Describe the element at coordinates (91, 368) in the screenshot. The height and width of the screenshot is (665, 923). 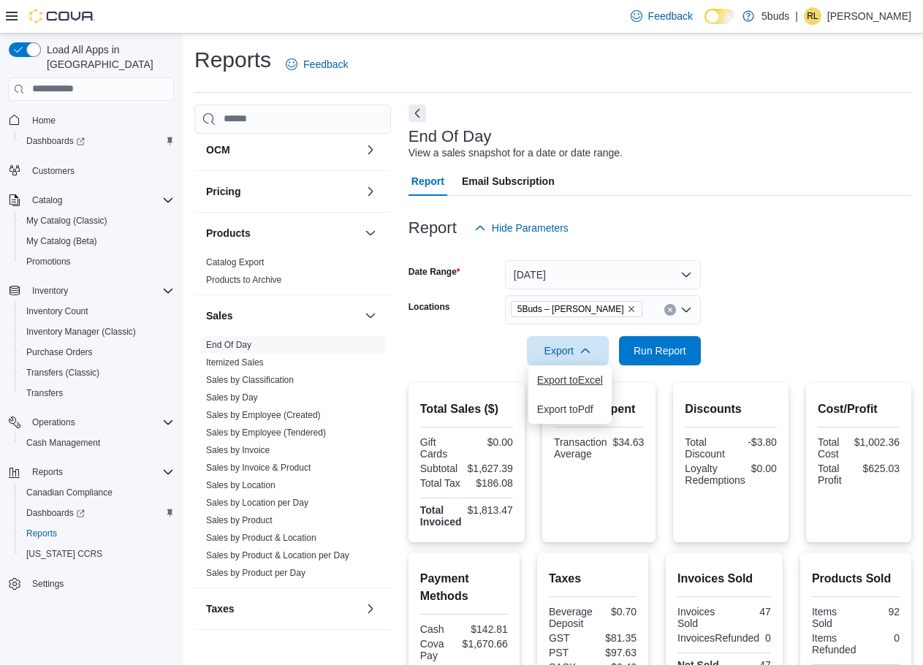
I see `nav: Complex example` at that location.